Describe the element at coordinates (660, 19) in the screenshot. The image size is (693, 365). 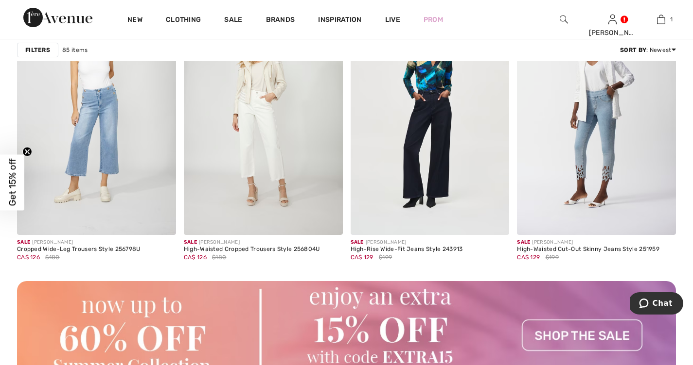
I see `img: My Bag` at that location.